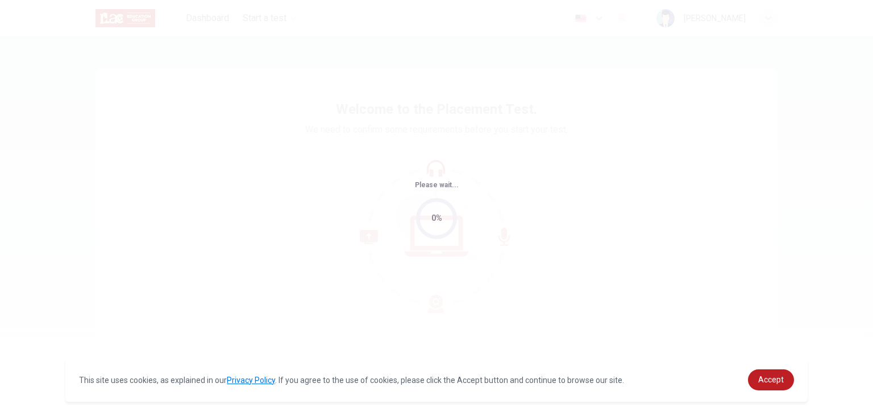 The height and width of the screenshot is (420, 873). I want to click on div: 0%, so click(437, 218).